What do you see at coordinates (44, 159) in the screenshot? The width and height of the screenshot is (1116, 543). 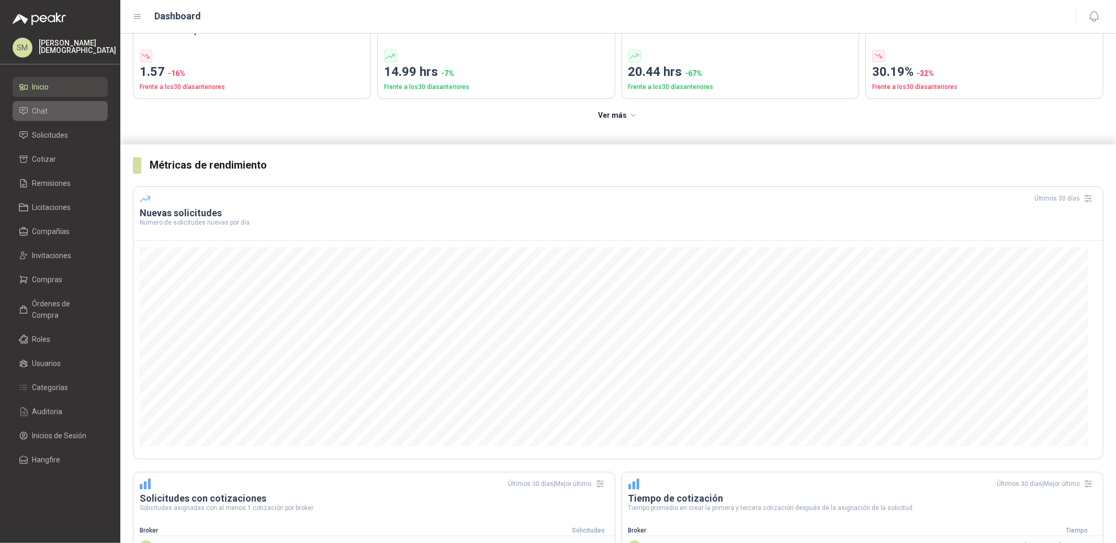 I see `span: Cotizar` at bounding box center [44, 159].